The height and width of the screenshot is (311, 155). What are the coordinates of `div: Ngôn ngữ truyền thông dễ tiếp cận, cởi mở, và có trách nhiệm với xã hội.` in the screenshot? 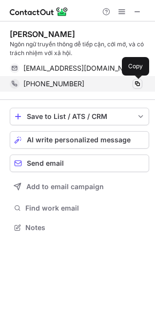 It's located at (80, 49).